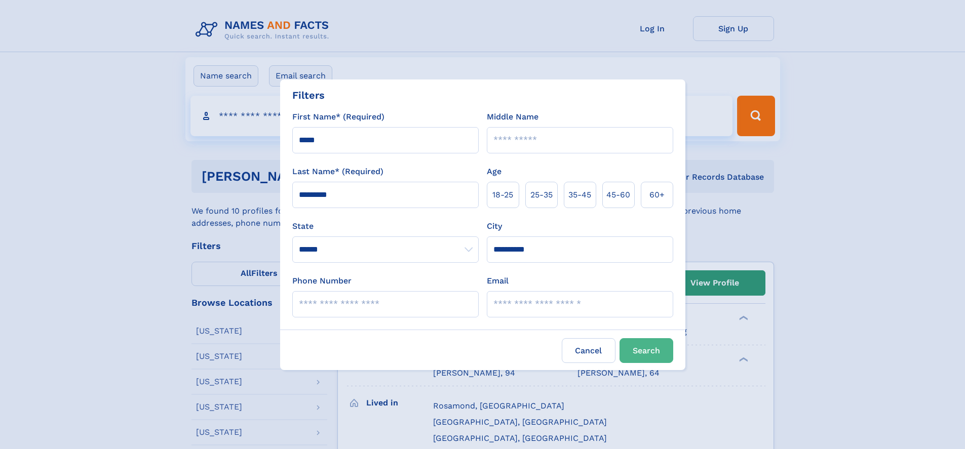 The width and height of the screenshot is (965, 449). Describe the element at coordinates (589, 351) in the screenshot. I see `label: Cancel` at that location.